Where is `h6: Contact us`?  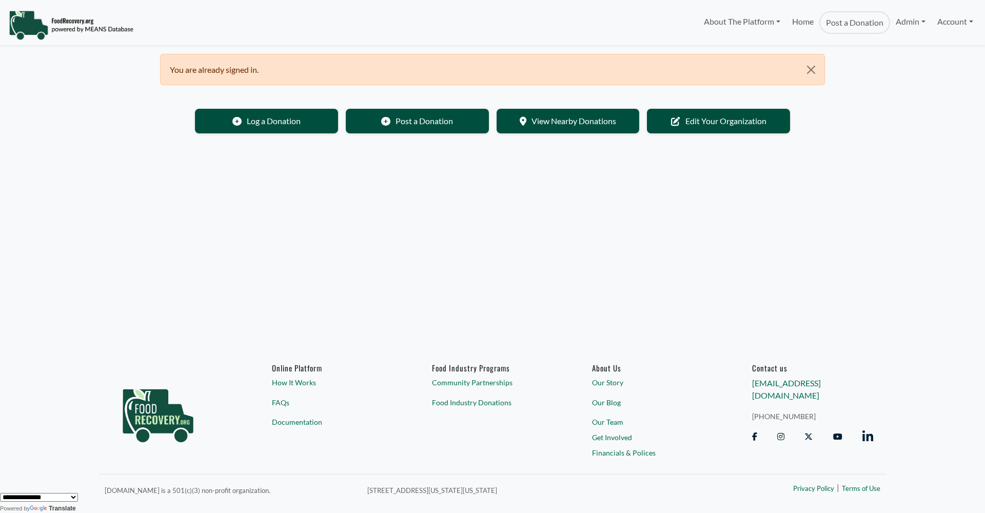 h6: Contact us is located at coordinates (813, 368).